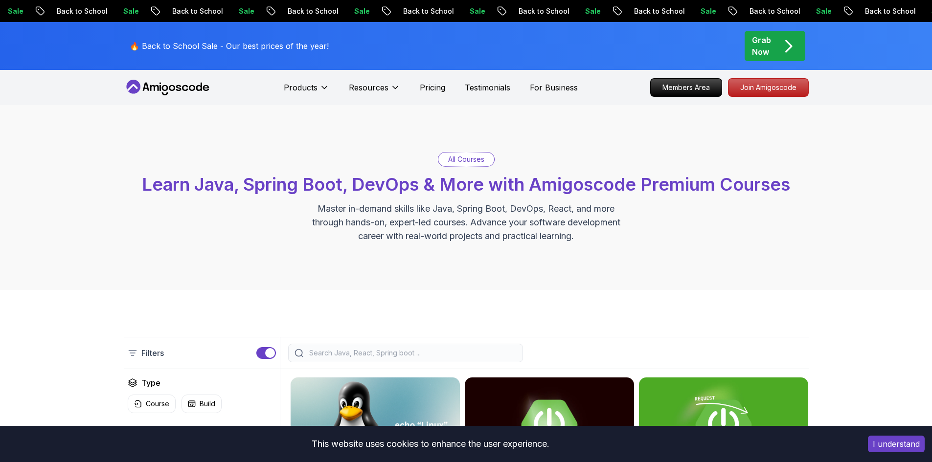  Describe the element at coordinates (158, 404) in the screenshot. I see `p: Course` at that location.